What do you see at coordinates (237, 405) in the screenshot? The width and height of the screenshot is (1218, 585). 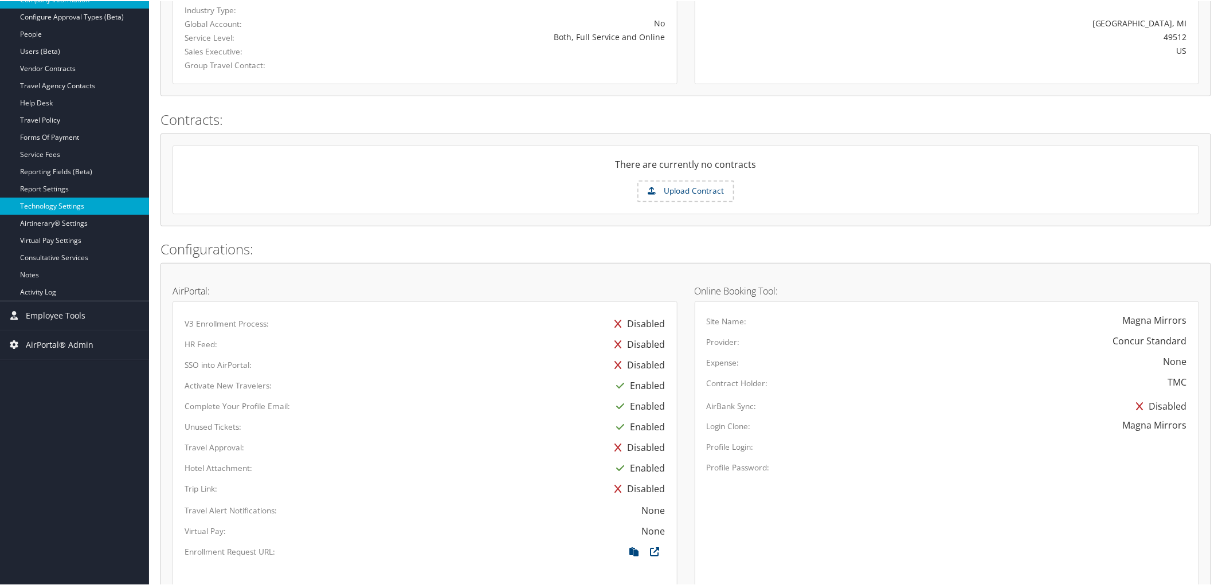 I see `label: Complete Your Profile Email:` at bounding box center [237, 405].